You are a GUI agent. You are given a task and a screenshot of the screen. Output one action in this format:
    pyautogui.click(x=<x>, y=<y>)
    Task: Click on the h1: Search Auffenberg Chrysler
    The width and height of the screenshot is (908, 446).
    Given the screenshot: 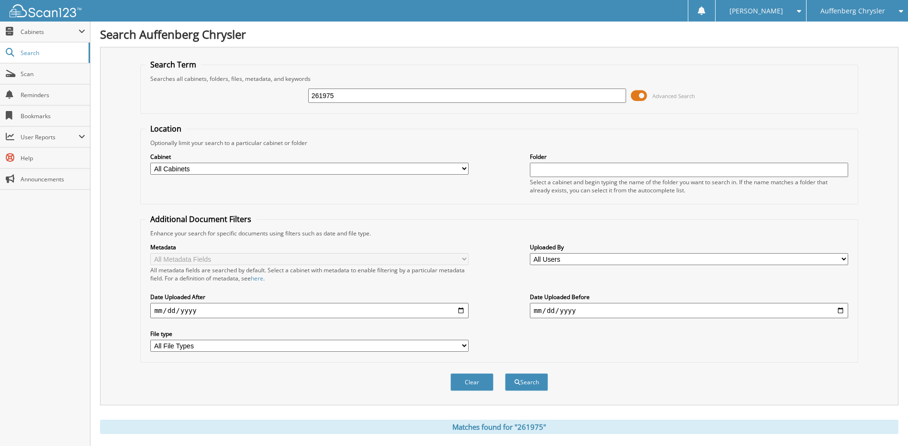 What is the action you would take?
    pyautogui.click(x=499, y=34)
    